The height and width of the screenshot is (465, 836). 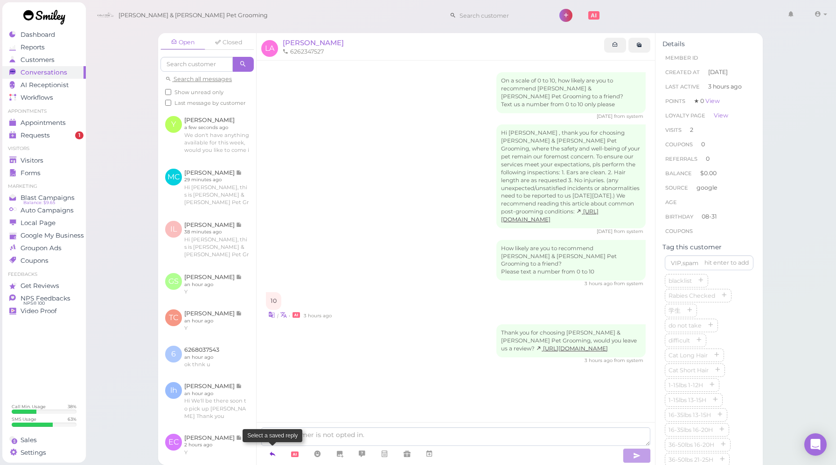 What do you see at coordinates (709, 188) in the screenshot?
I see `li: google` at bounding box center [709, 188].